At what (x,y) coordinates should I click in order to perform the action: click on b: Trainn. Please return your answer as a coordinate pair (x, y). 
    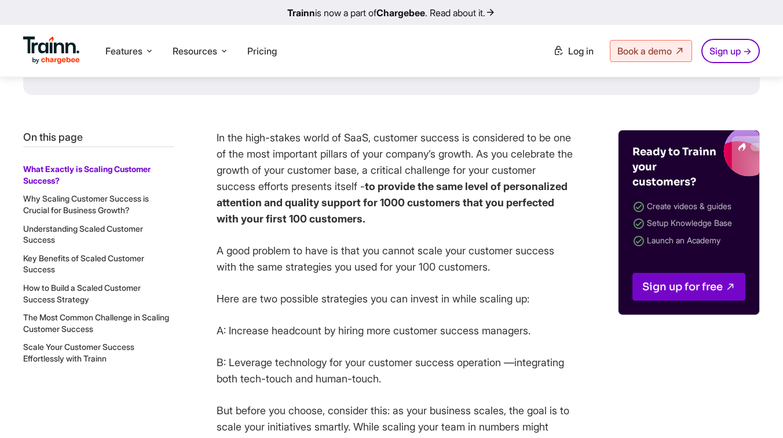
    Looking at the image, I should click on (301, 13).